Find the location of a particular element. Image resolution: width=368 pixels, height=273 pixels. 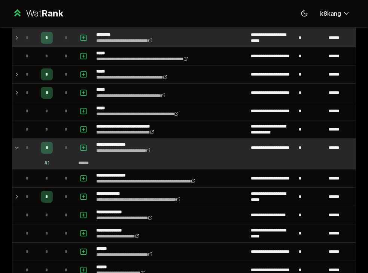

span: Rank is located at coordinates (52, 13).